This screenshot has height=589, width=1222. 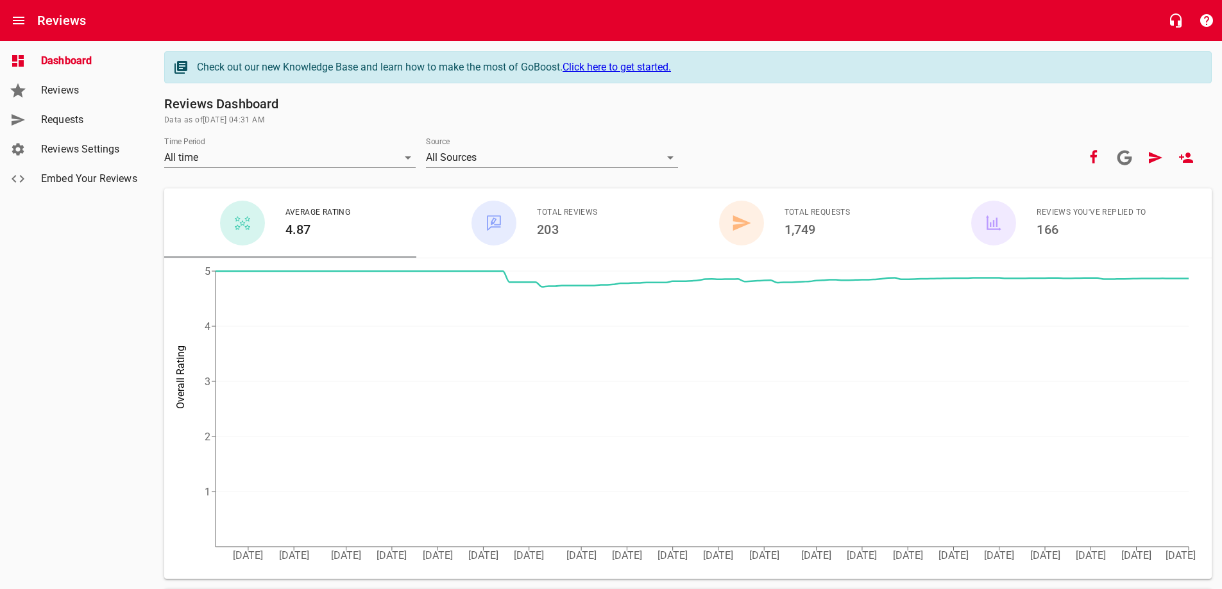 I want to click on h6: 1,749, so click(x=817, y=230).